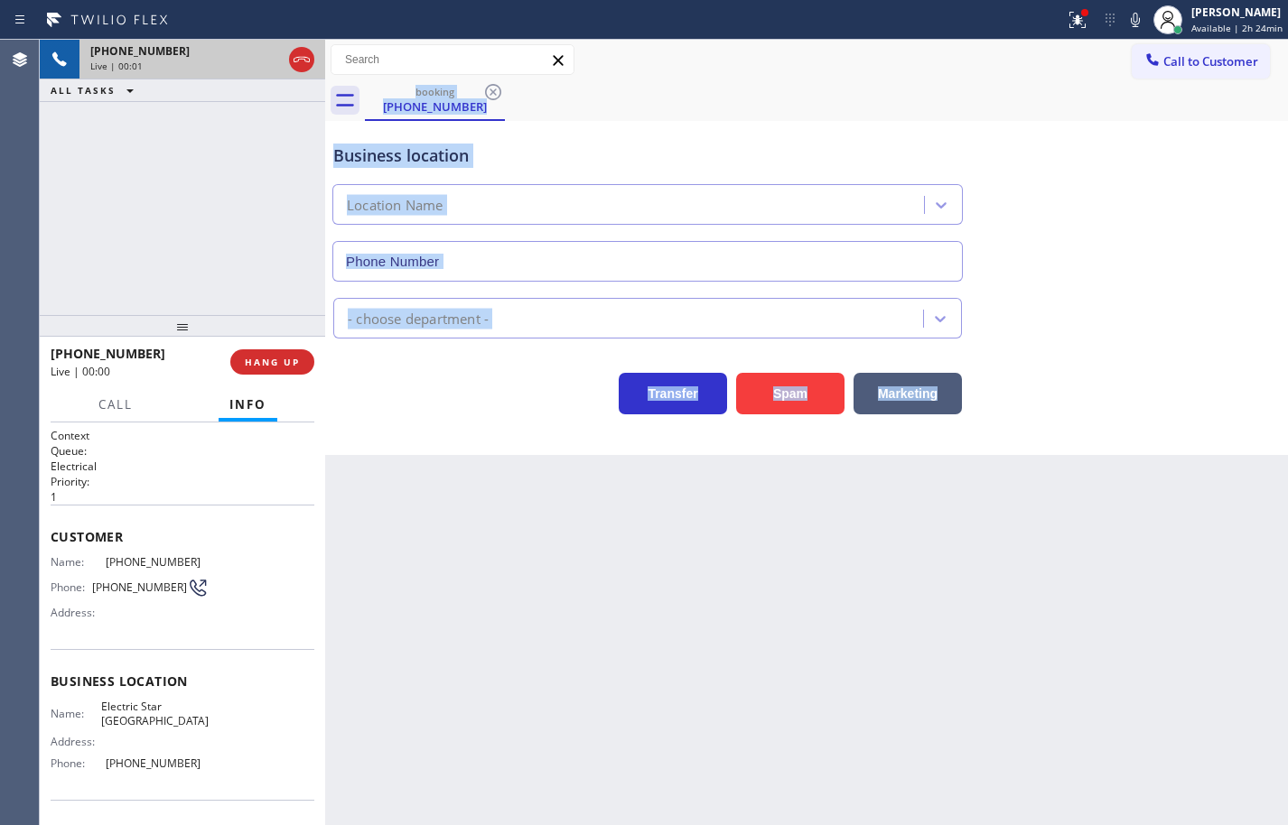 The height and width of the screenshot is (825, 1288). I want to click on span: Business location, so click(182, 681).